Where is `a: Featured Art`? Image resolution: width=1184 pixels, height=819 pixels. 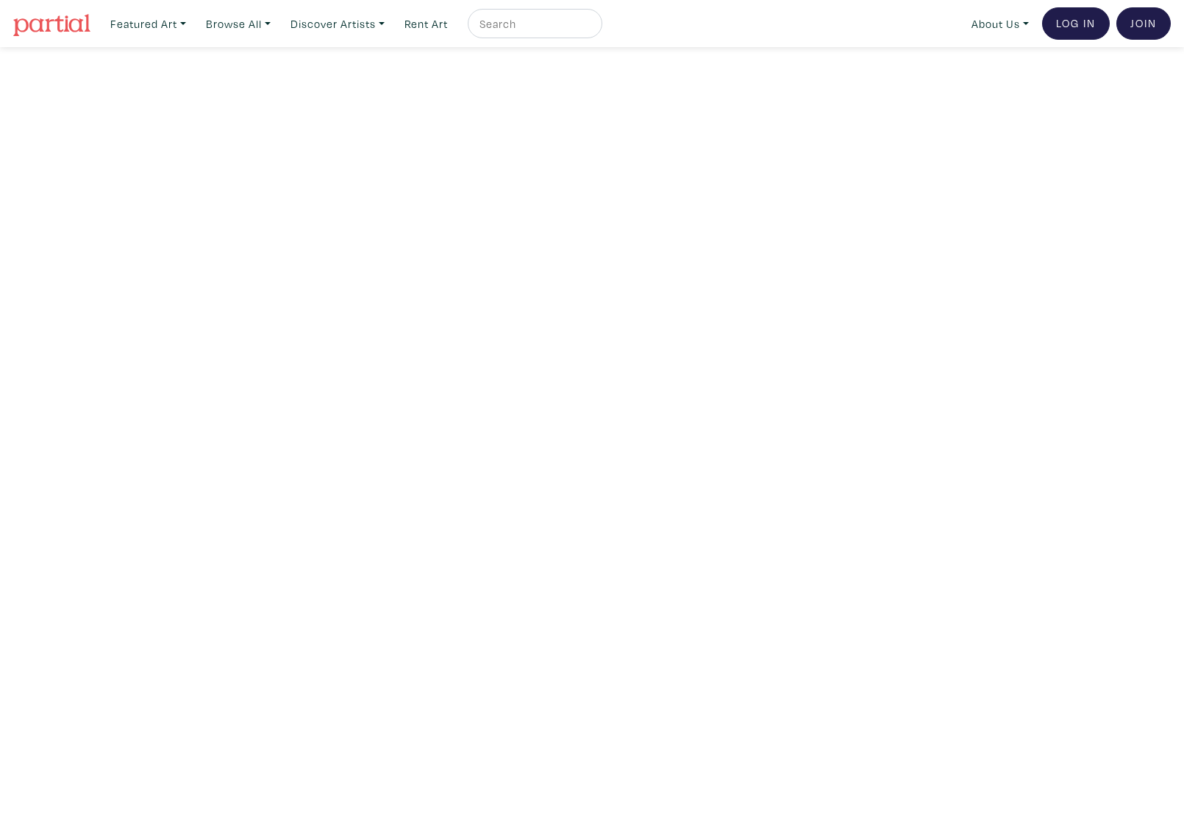 a: Featured Art is located at coordinates (148, 24).